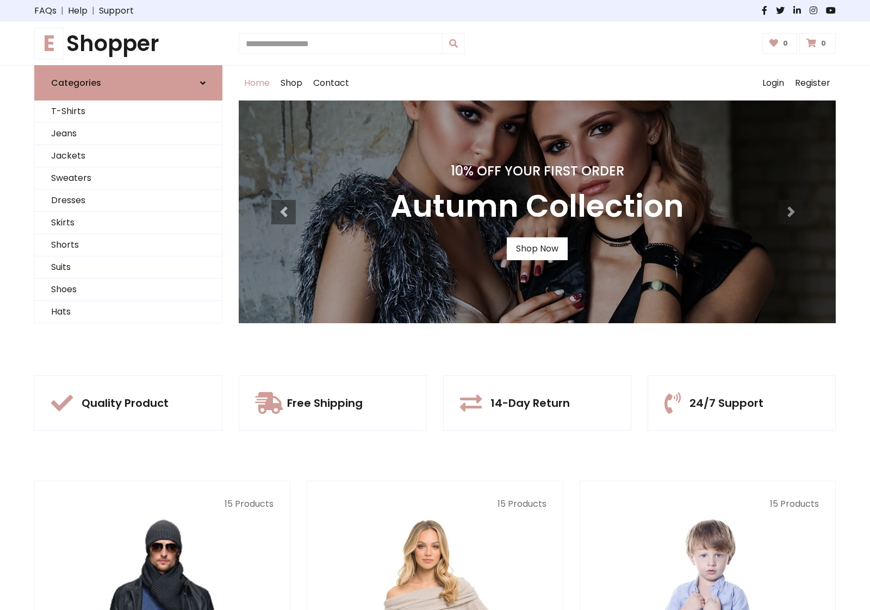 The image size is (870, 610). What do you see at coordinates (128, 245) in the screenshot?
I see `a: Shorts` at bounding box center [128, 245].